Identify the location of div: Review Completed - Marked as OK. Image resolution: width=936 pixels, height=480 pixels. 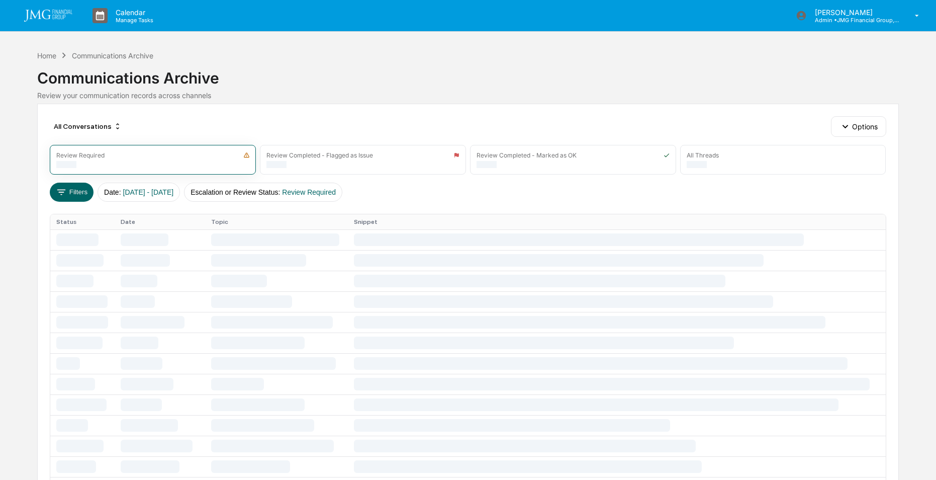
(527, 155).